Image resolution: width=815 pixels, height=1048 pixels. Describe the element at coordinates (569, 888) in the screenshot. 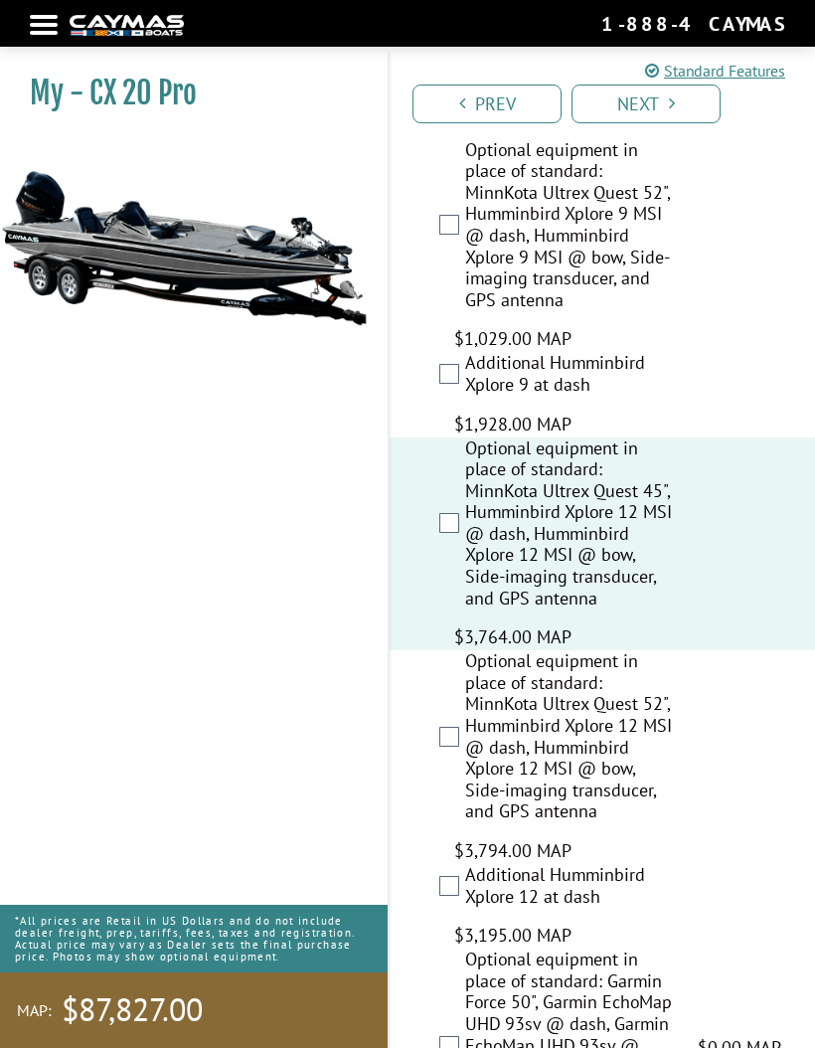

I see `label: Additional Humminbird Xplore 12 at dash` at that location.